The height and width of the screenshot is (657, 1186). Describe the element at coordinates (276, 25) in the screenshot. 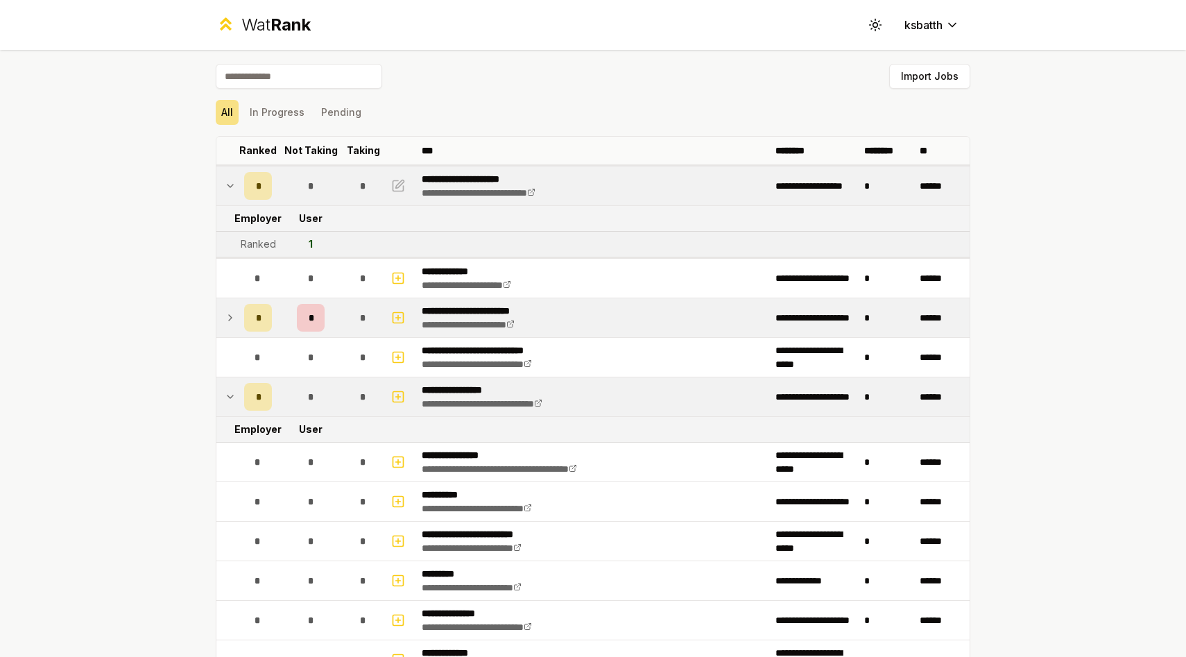

I see `div: Wat` at that location.